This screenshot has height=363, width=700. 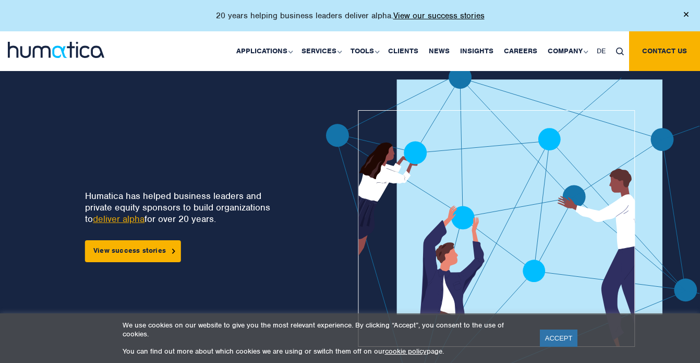 What do you see at coordinates (133, 251) in the screenshot?
I see `a: View success stories` at bounding box center [133, 251].